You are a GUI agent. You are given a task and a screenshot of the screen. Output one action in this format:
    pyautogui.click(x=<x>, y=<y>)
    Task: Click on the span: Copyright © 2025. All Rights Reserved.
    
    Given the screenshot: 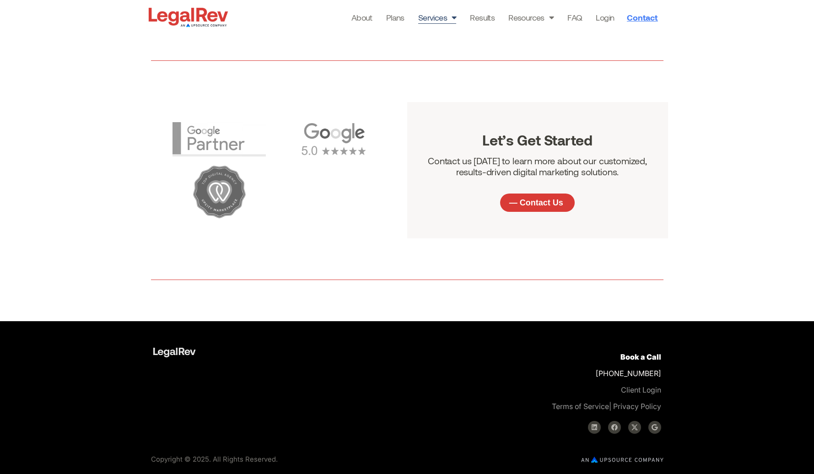 What is the action you would take?
    pyautogui.click(x=214, y=459)
    